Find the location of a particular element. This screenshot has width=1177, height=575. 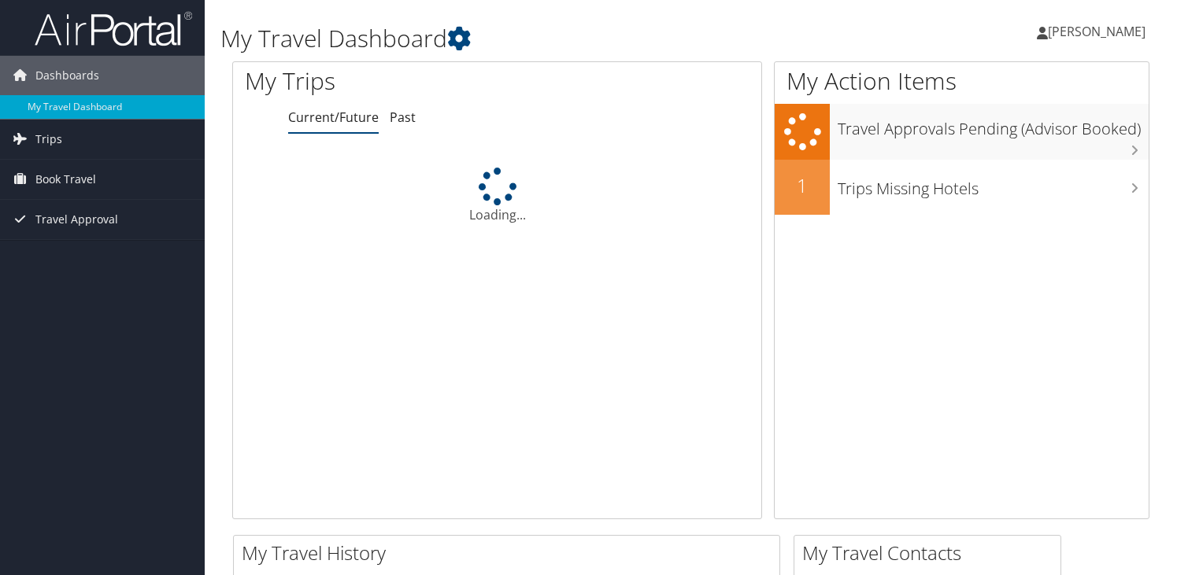

a: Travel Approvals Pending (Advisor Booked) is located at coordinates (961, 131).